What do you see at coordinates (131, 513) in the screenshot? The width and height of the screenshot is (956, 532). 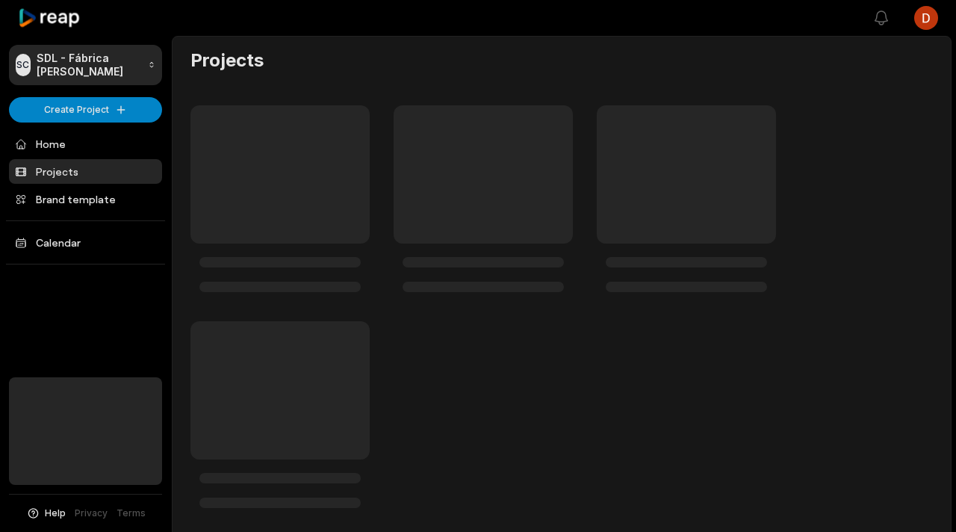 I see `a: Terms` at bounding box center [131, 513].